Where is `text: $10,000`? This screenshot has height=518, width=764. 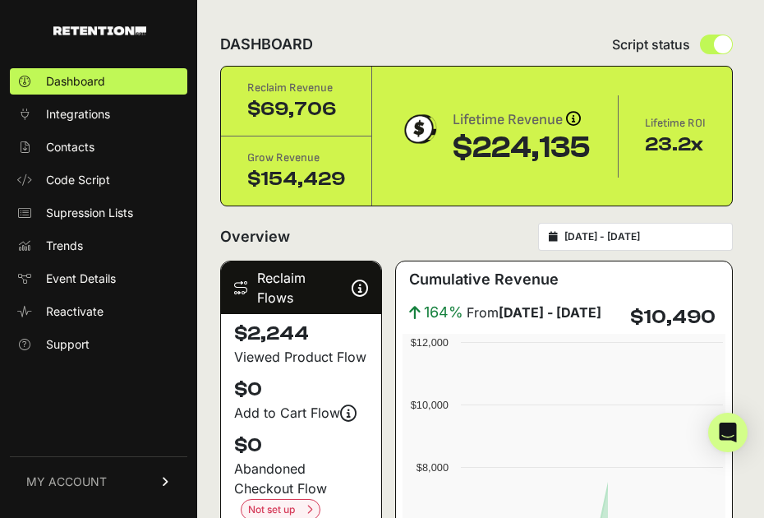
text: $10,000 is located at coordinates (430, 404).